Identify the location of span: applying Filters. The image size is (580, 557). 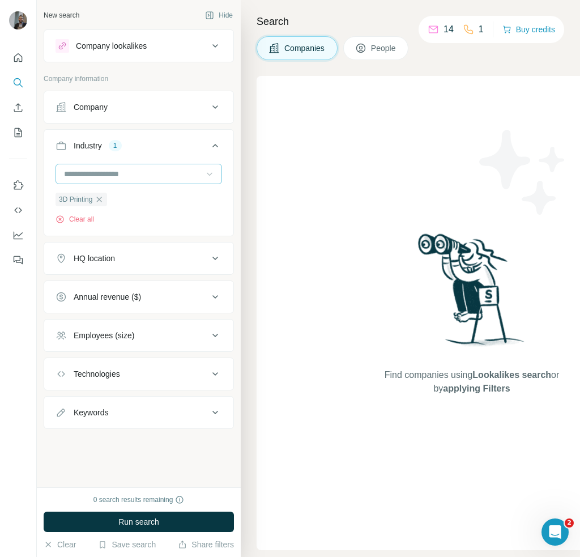
(477, 388).